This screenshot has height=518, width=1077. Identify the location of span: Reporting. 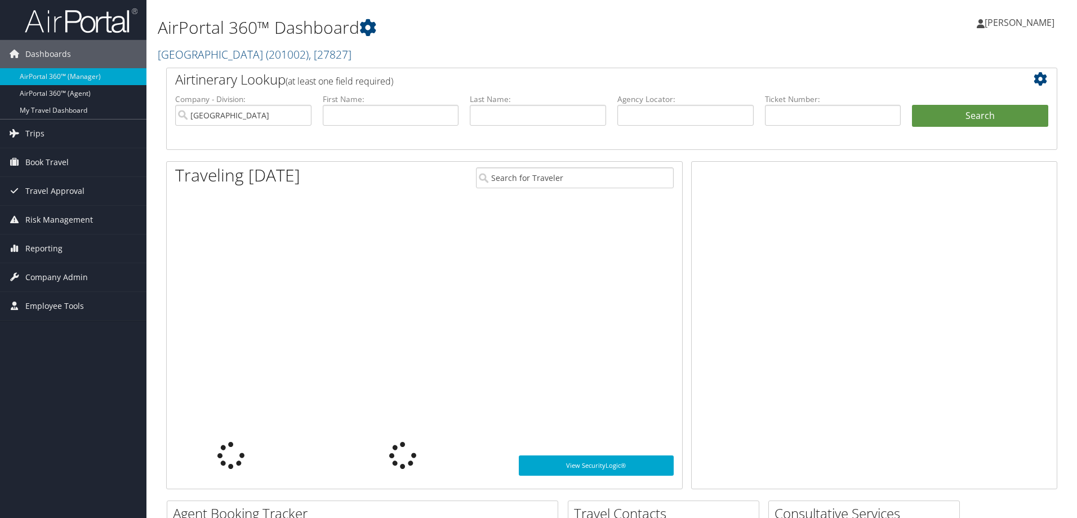
(44, 248).